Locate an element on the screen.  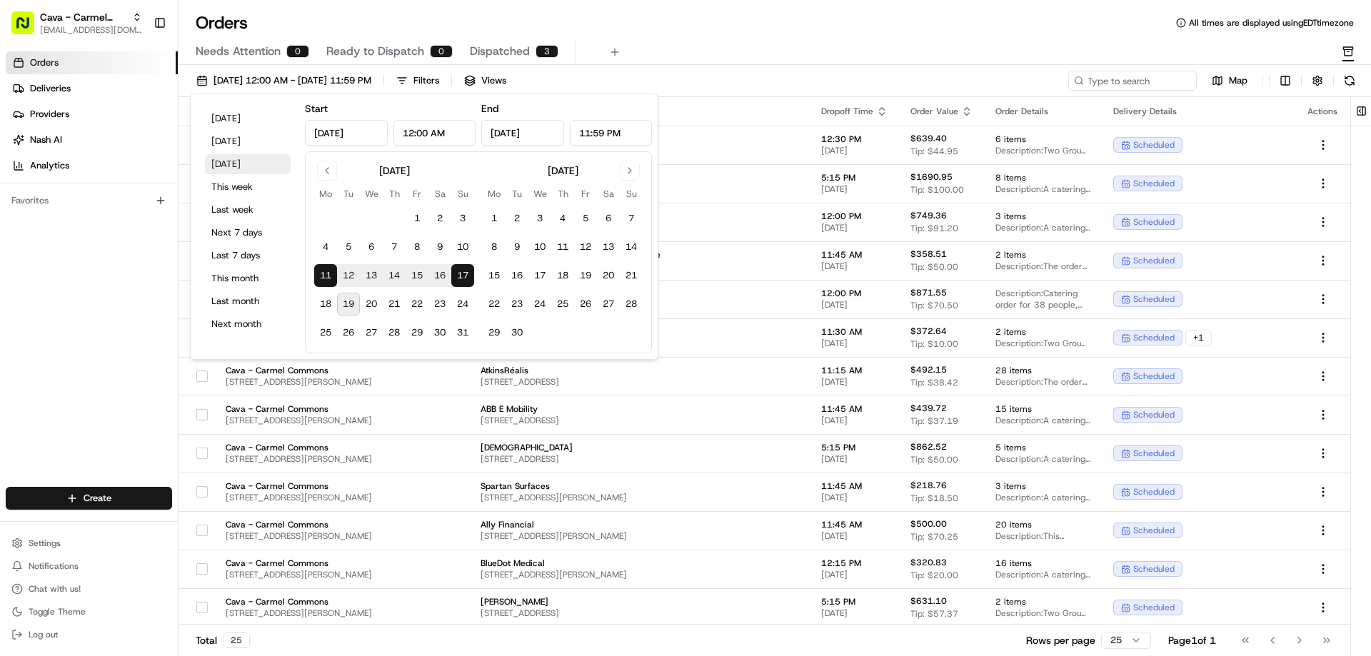
label: Start is located at coordinates (316, 109).